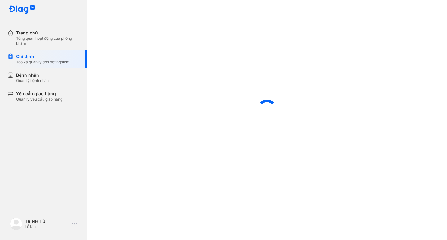 The image size is (447, 240). Describe the element at coordinates (43, 57) in the screenshot. I see `div: Chỉ định` at that location.